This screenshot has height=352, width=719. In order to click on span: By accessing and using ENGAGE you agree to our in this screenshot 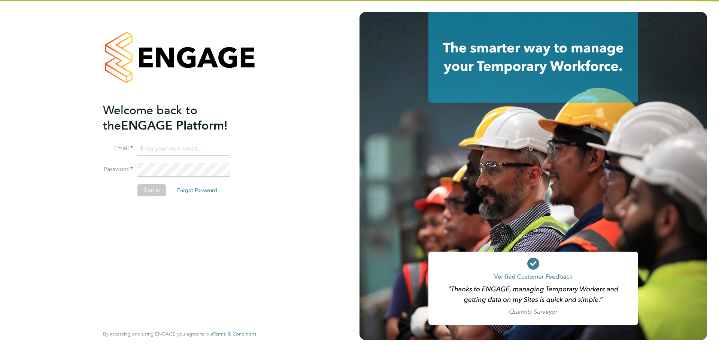, I will do `click(180, 333)`.